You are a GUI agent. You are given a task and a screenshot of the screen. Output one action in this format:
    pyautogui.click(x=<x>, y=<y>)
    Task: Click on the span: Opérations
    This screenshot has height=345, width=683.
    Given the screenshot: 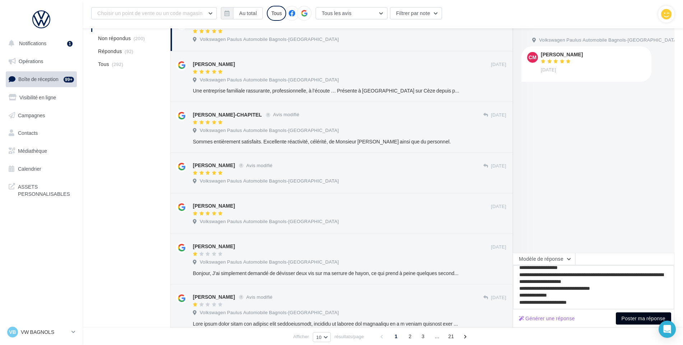 What is the action you would take?
    pyautogui.click(x=31, y=61)
    